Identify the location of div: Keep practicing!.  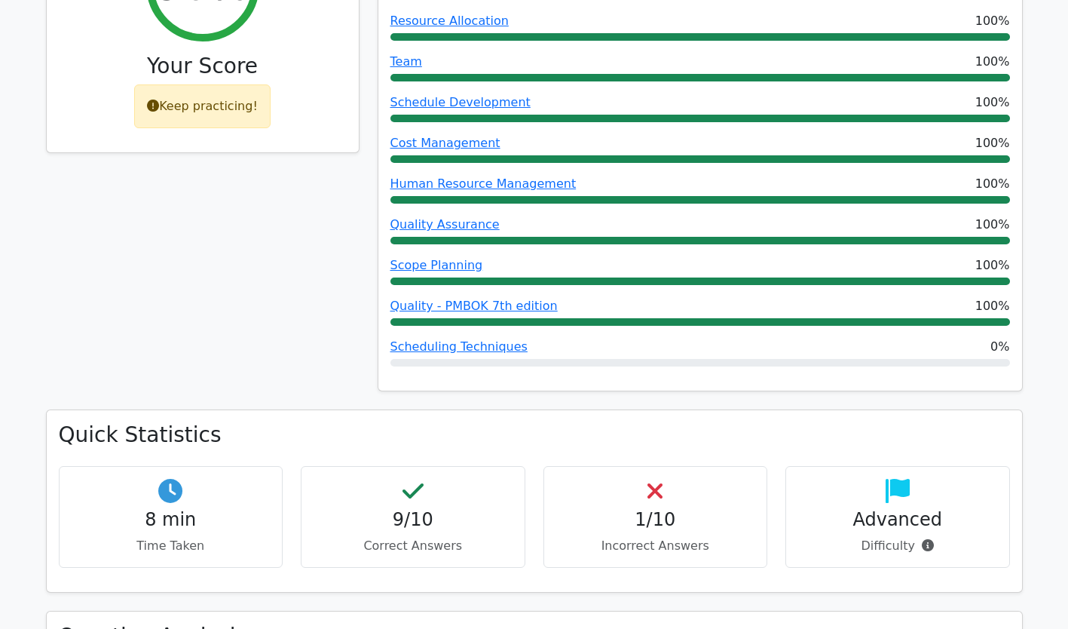
(202, 106).